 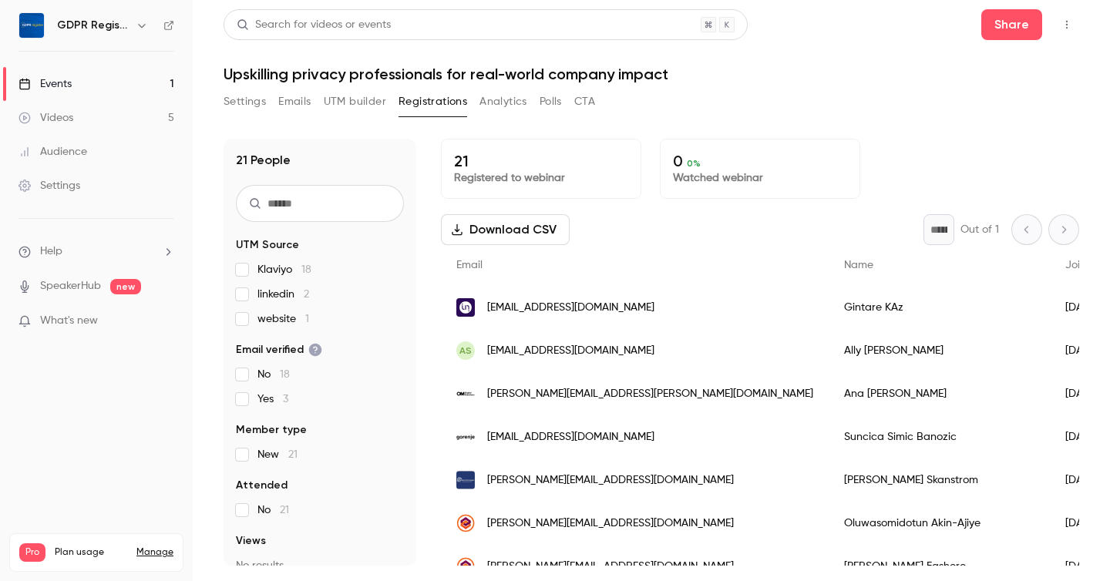 What do you see at coordinates (45, 118) in the screenshot?
I see `div: Videos` at bounding box center [45, 118].